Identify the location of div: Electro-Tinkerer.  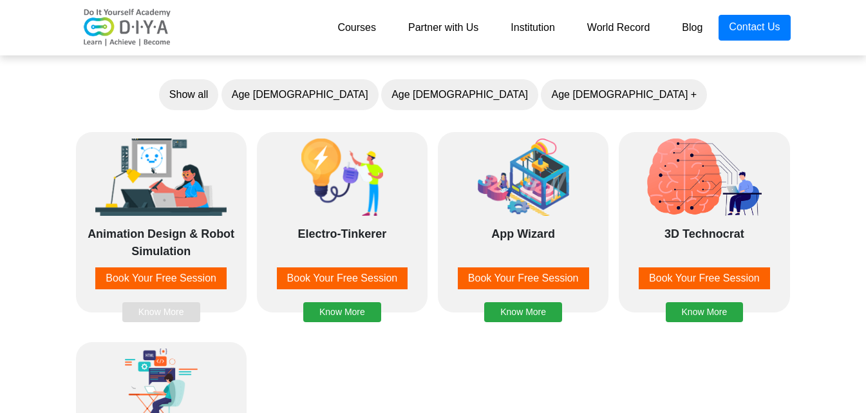
(342, 241).